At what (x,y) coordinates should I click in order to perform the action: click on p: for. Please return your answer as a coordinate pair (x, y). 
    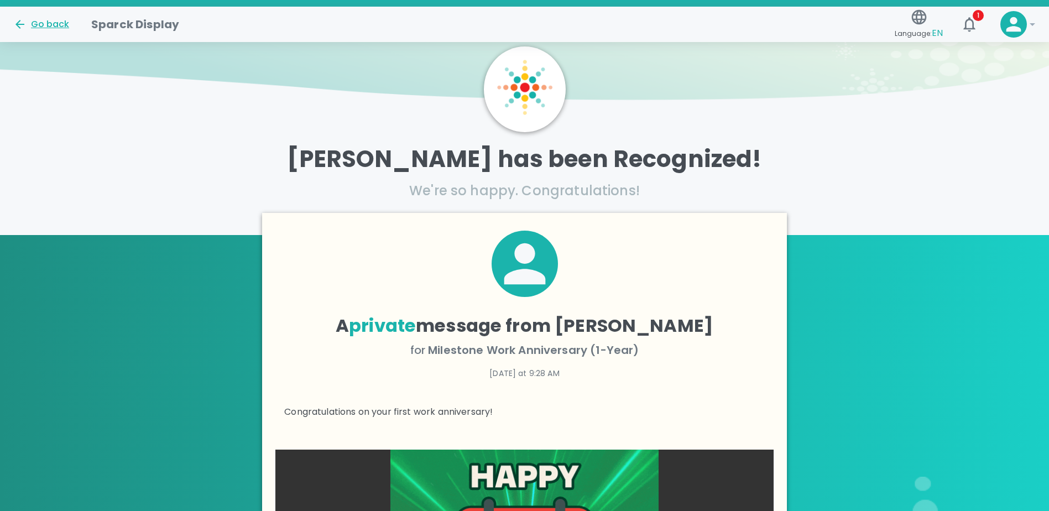
    Looking at the image, I should click on (524, 350).